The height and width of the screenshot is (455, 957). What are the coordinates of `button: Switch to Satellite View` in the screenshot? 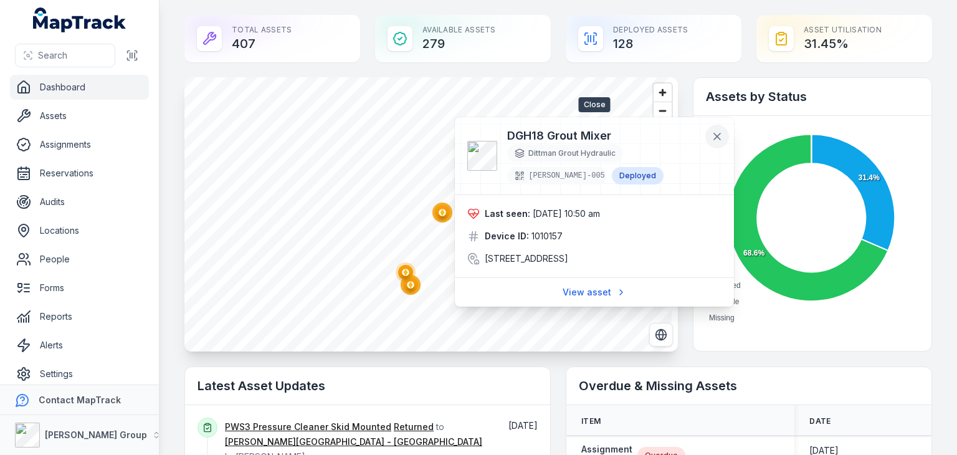 It's located at (661, 335).